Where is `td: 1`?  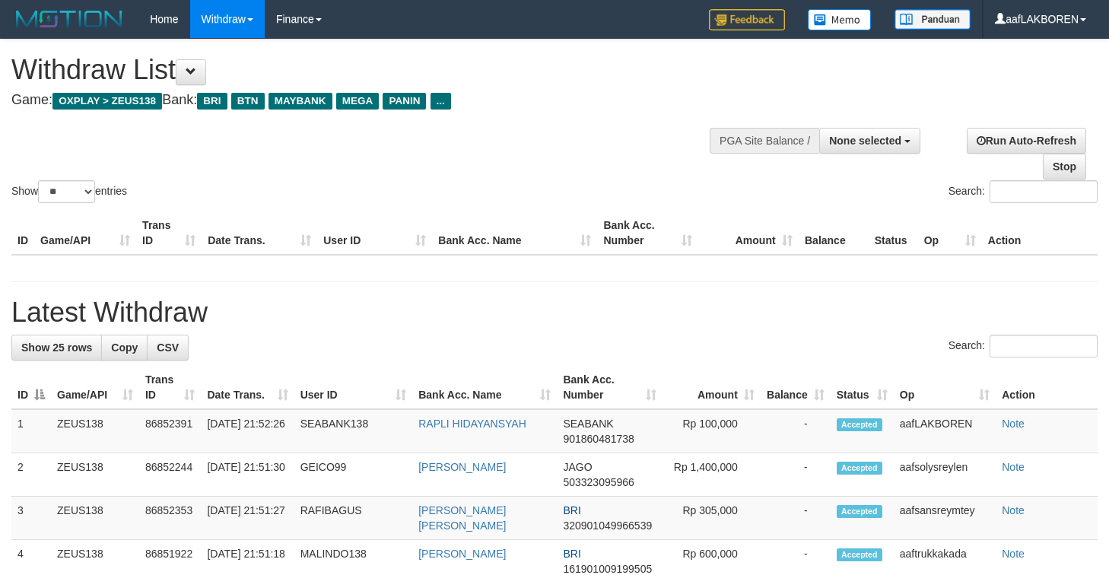
td: 1 is located at coordinates (31, 431).